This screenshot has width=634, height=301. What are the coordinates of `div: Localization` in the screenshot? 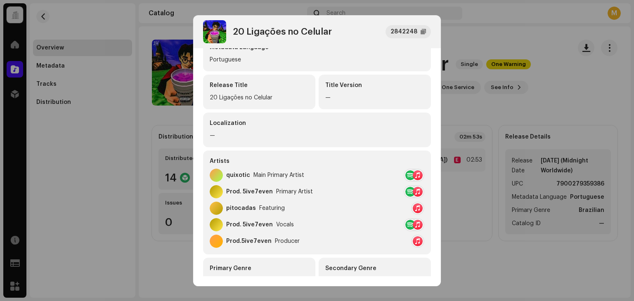 It's located at (317, 123).